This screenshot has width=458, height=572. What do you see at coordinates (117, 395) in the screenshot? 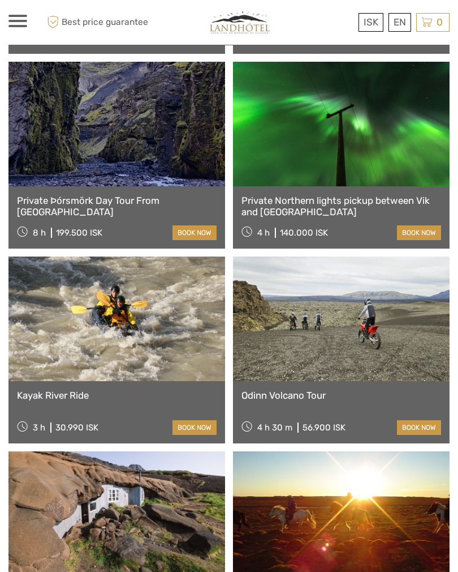
I see `a: Kayak River Ride` at bounding box center [117, 395].